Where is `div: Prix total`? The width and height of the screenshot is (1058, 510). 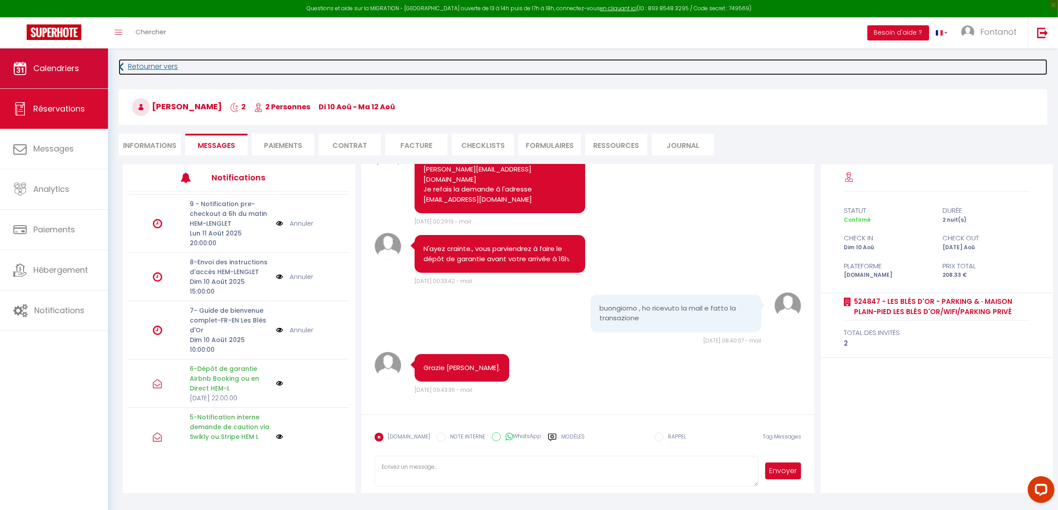 div: Prix total is located at coordinates (986, 266).